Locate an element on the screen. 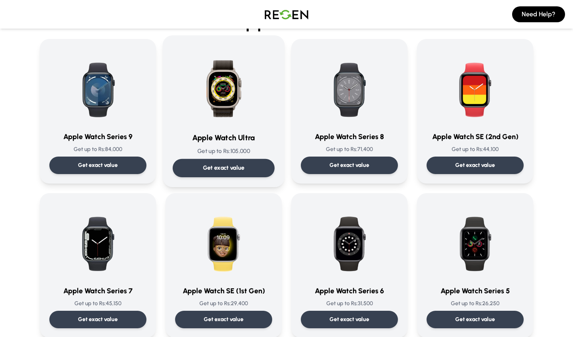 The image size is (573, 337). h3: Apple Watch Series 7 is located at coordinates (98, 291).